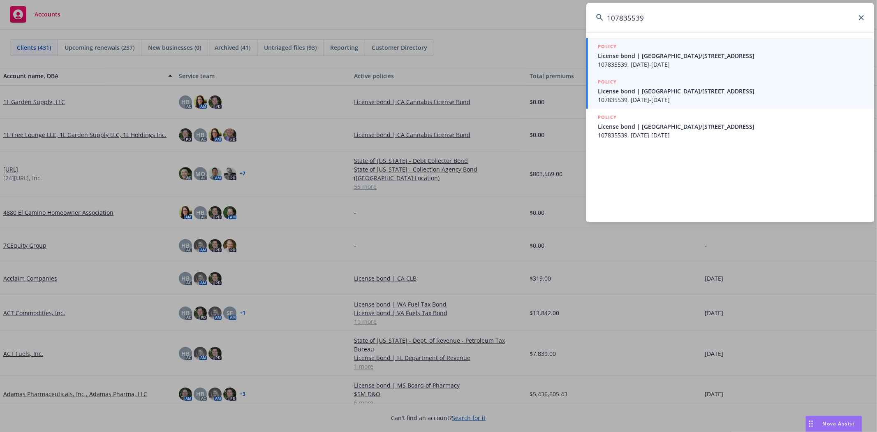 This screenshot has height=432, width=877. Describe the element at coordinates (839, 423) in the screenshot. I see `span: Nova Assist` at that location.